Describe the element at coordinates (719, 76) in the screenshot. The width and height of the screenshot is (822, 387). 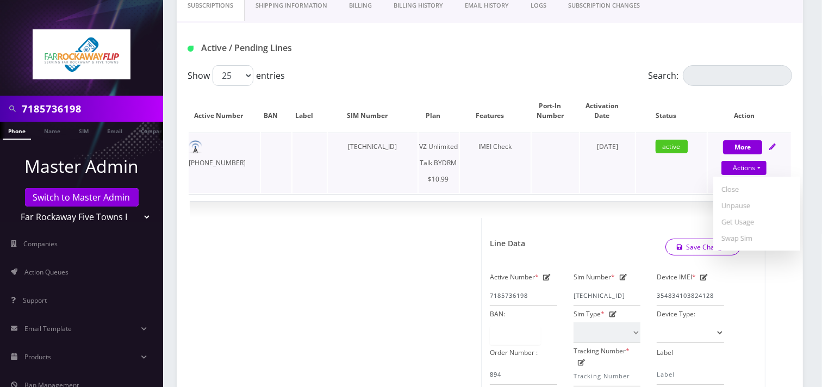
I see `label: Search:` at that location.